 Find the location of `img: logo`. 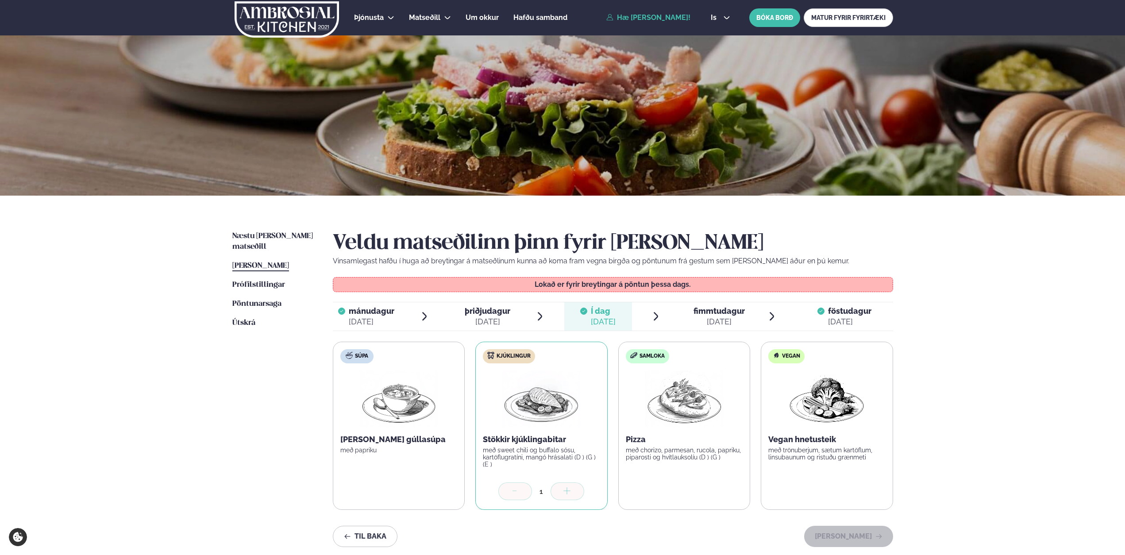

img: logo is located at coordinates (287, 19).